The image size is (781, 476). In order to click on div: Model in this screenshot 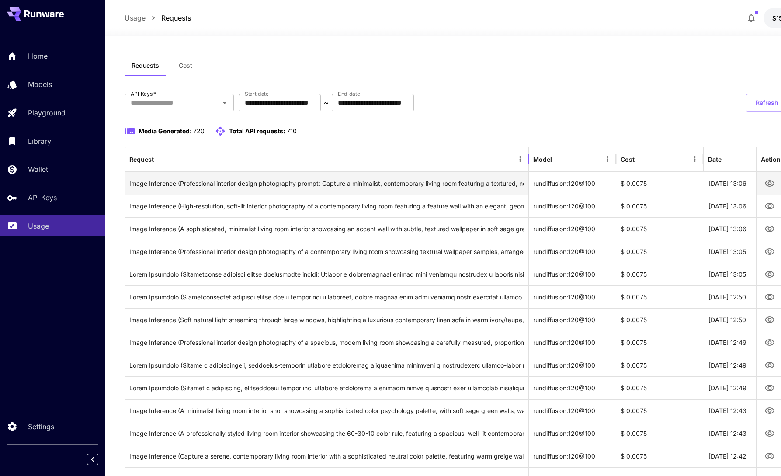, I will do `click(542, 159)`.